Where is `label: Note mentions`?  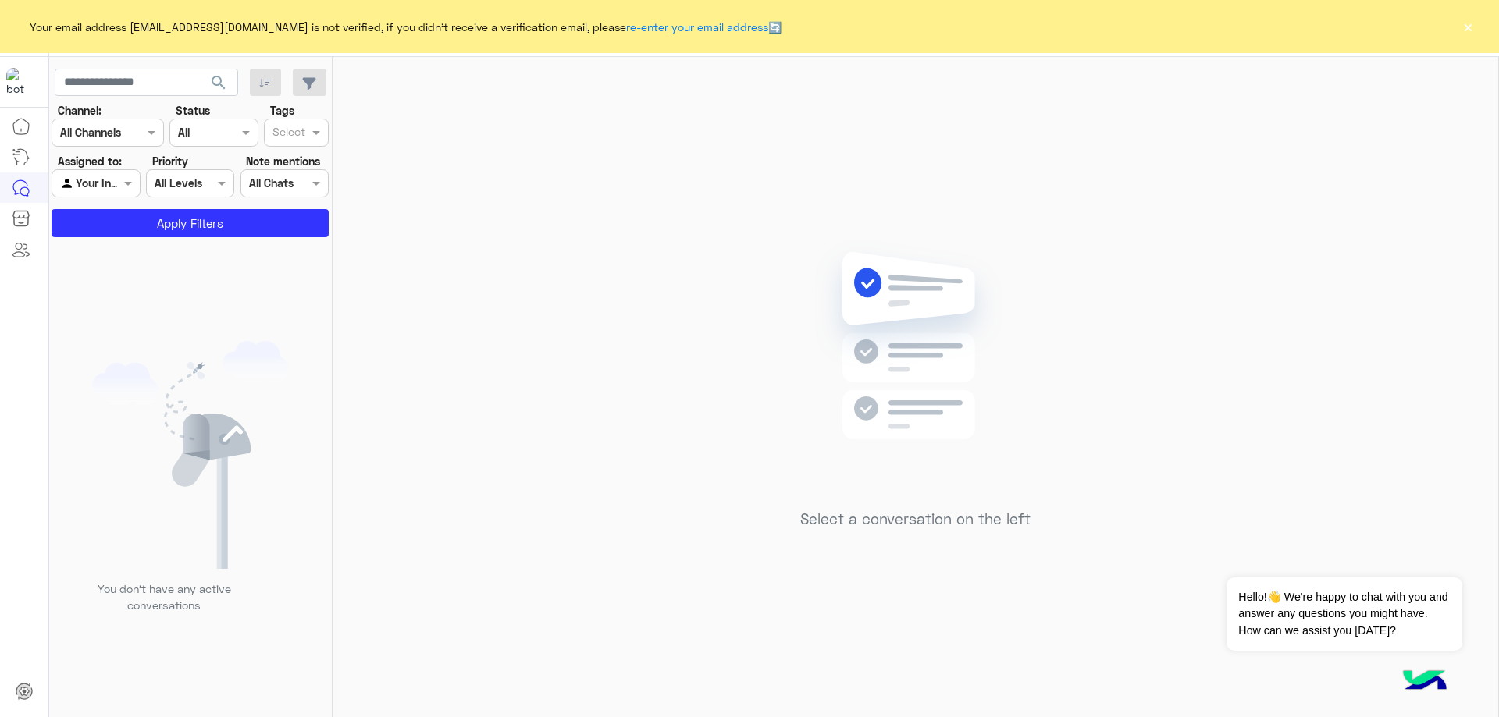
label: Note mentions is located at coordinates (283, 161).